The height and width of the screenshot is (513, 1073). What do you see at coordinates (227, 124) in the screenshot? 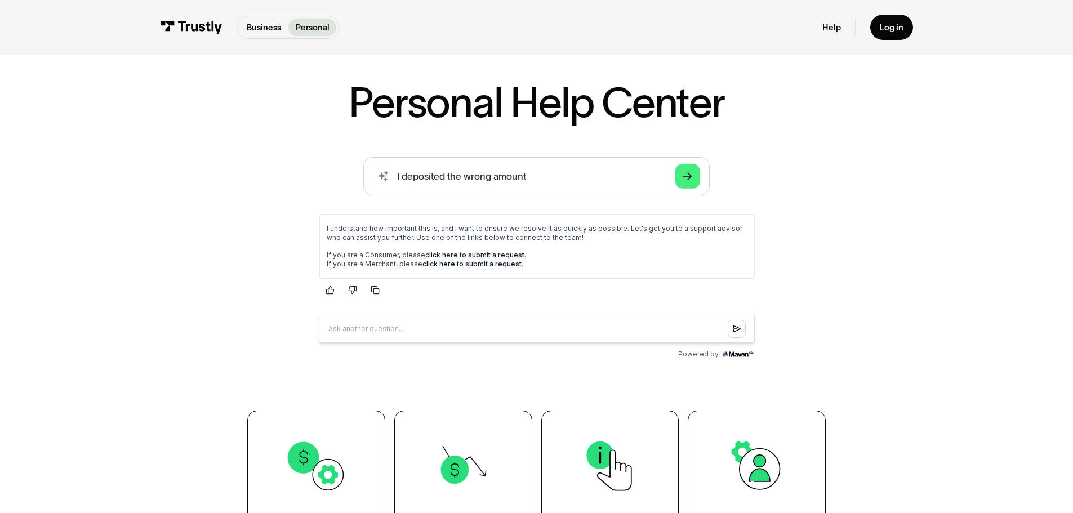
I see `input: Question box` at bounding box center [227, 124].